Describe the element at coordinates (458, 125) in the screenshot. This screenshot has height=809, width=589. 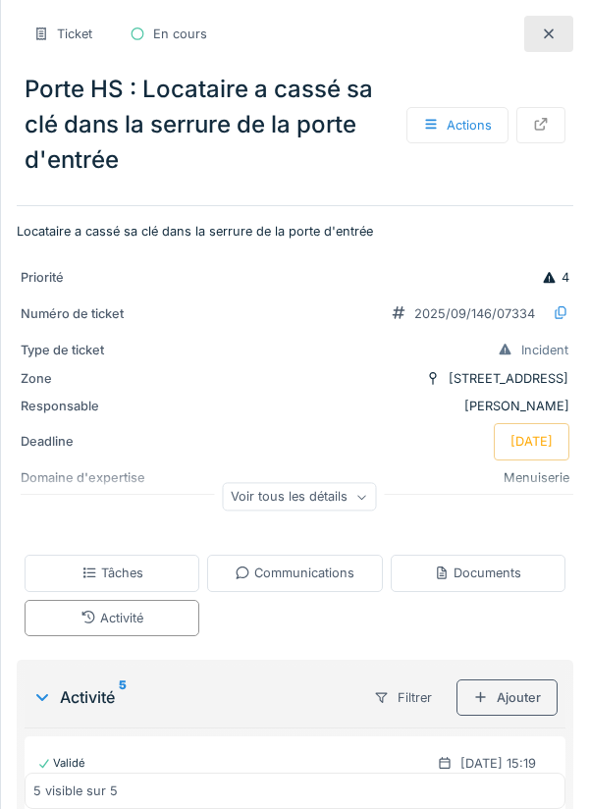
I see `div: Actions` at that location.